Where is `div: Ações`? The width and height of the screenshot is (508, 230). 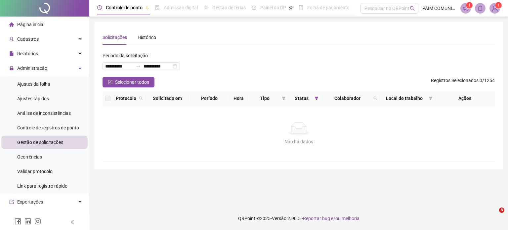
div: Ações is located at coordinates (465, 98).